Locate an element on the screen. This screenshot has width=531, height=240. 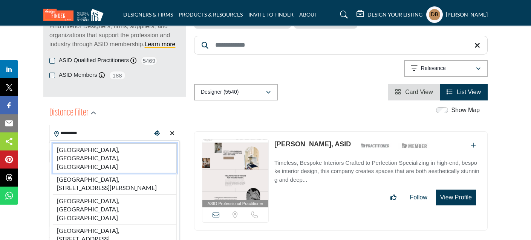
input: Selected ASID Members checkbox is located at coordinates (52, 75).